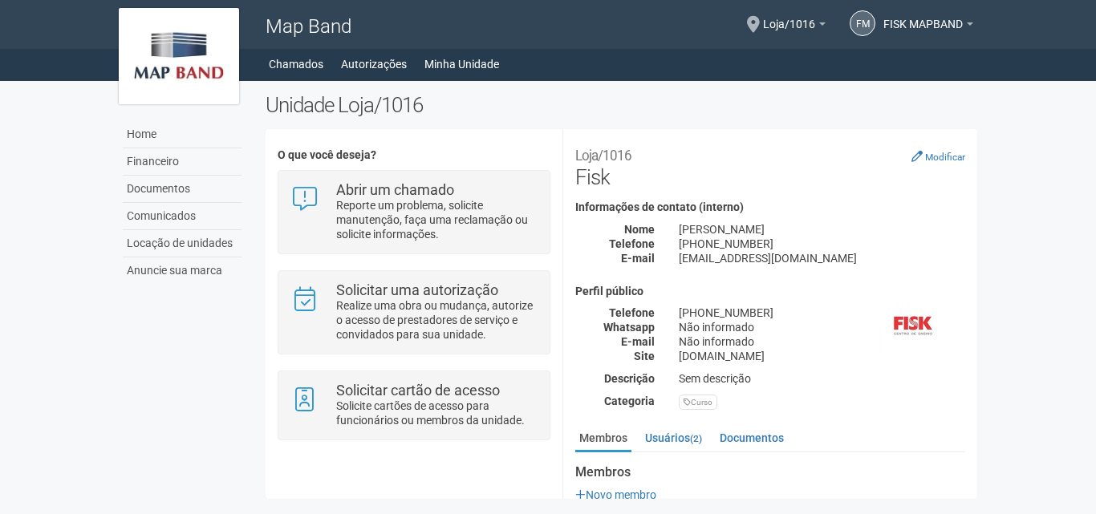 This screenshot has height=514, width=1096. I want to click on a: Solicitar uma autorização Realize uma obra ou mudança, autorize o acesso de prestadores de serviç..., so click(413, 312).